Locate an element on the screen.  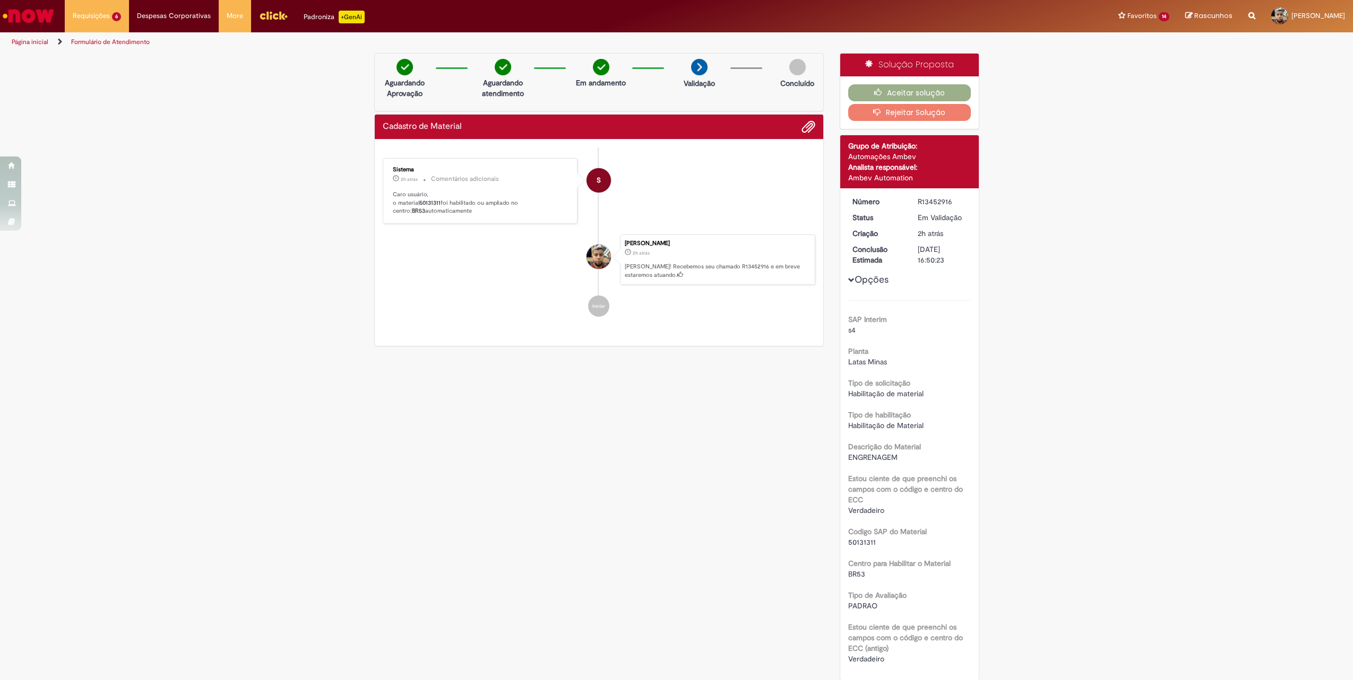
b: Planta is located at coordinates (858, 351).